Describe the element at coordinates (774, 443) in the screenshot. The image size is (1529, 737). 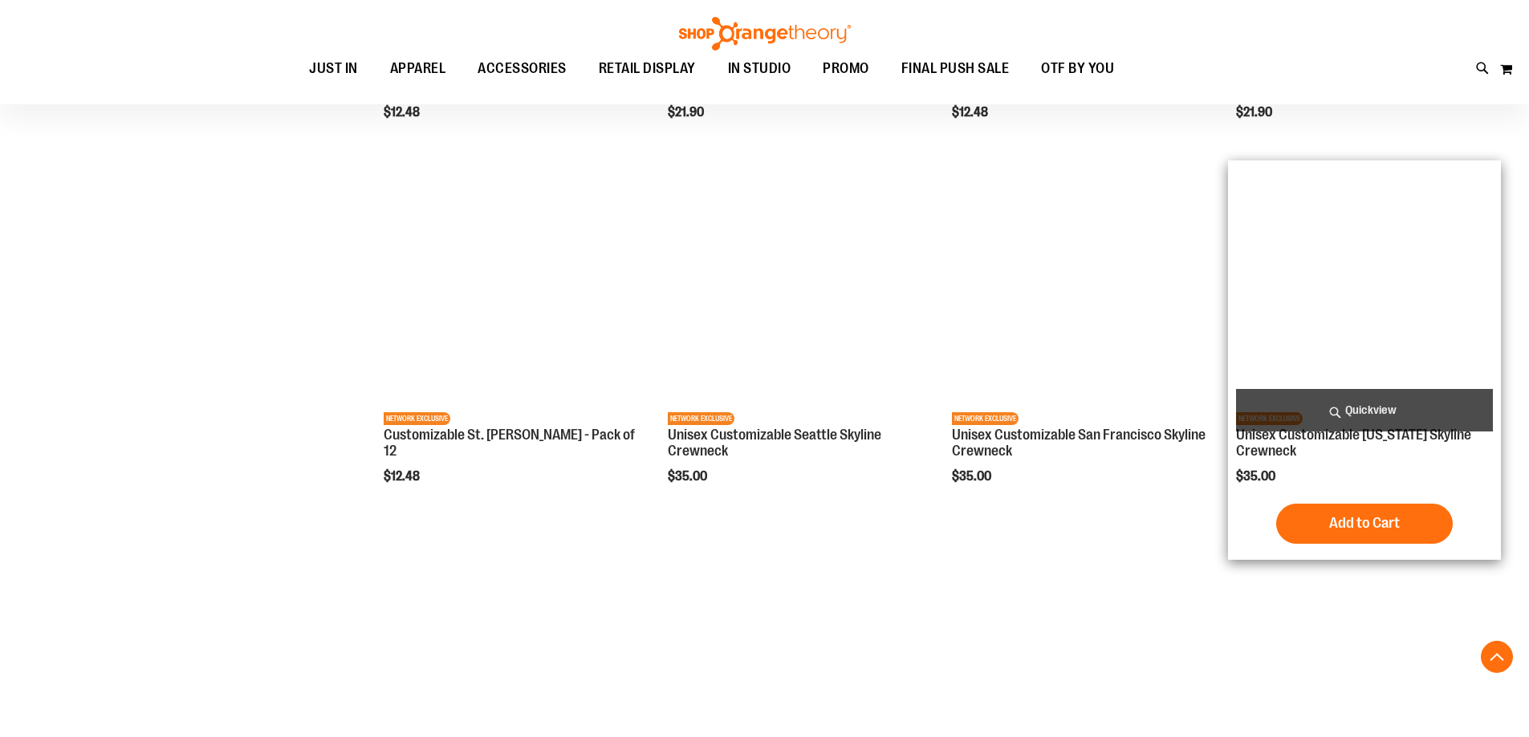
I see `a: Unisex Customizable Seattle Skyline Crewneck` at that location.